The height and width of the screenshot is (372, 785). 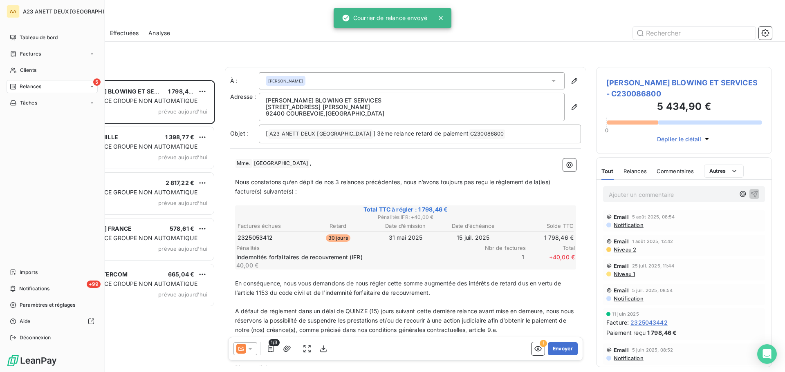 I want to click on p: Indemnités forfaitaires de recouvrement (IFR), so click(x=355, y=258).